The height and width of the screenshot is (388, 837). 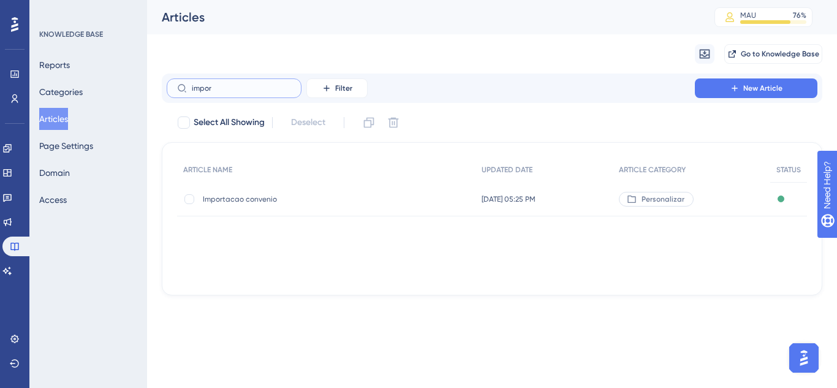 What do you see at coordinates (55, 173) in the screenshot?
I see `button: Domain` at bounding box center [55, 173].